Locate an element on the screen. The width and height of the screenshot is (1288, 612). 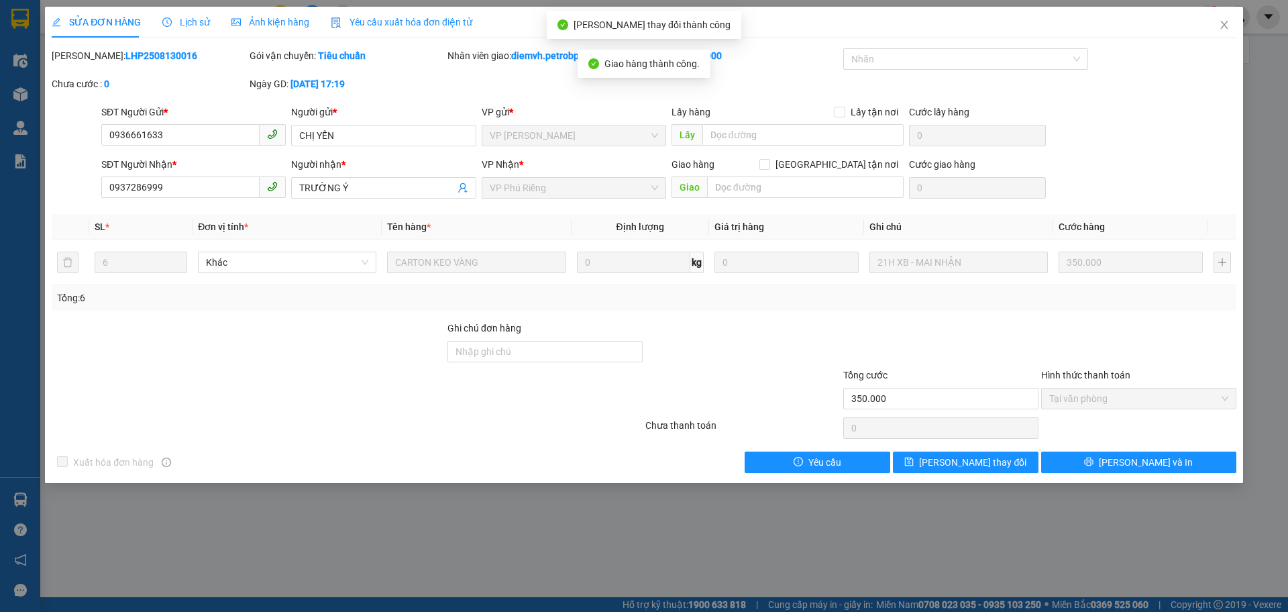
span: VP Lê Hồng Phong is located at coordinates (574, 136).